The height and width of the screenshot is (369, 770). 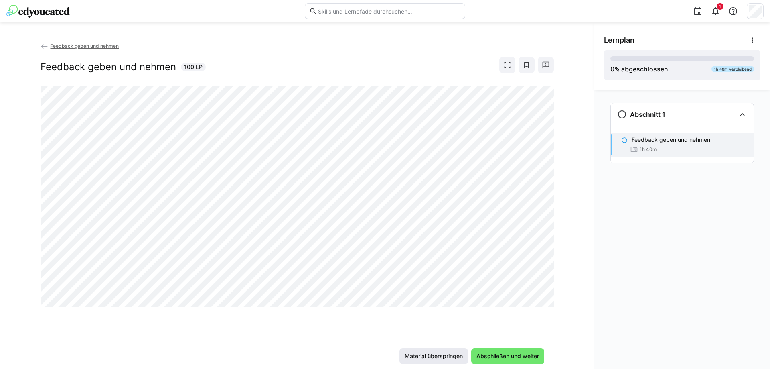 What do you see at coordinates (733, 69) in the screenshot?
I see `div: 1h 40m verbleibend` at bounding box center [733, 69].